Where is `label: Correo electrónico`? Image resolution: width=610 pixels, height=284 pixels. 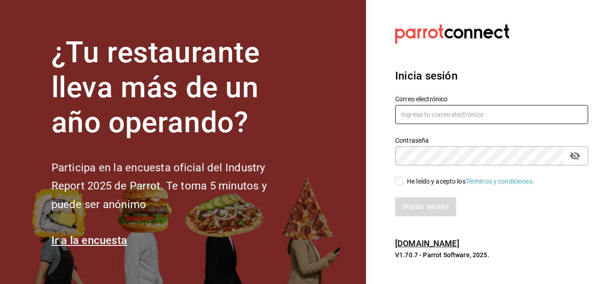 label: Correo electrónico is located at coordinates (491, 99).